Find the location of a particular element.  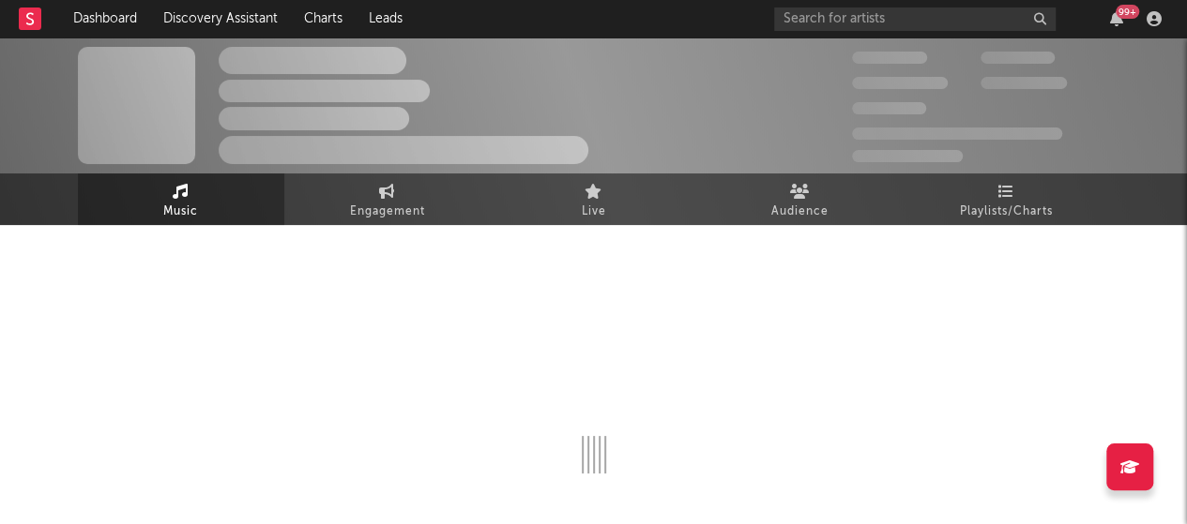

a: Playlists/Charts is located at coordinates (1007, 199).